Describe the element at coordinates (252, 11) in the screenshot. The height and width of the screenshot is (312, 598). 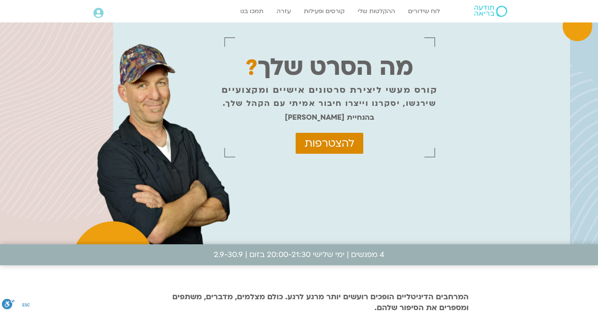
I see `a: תמכו בנו` at that location.